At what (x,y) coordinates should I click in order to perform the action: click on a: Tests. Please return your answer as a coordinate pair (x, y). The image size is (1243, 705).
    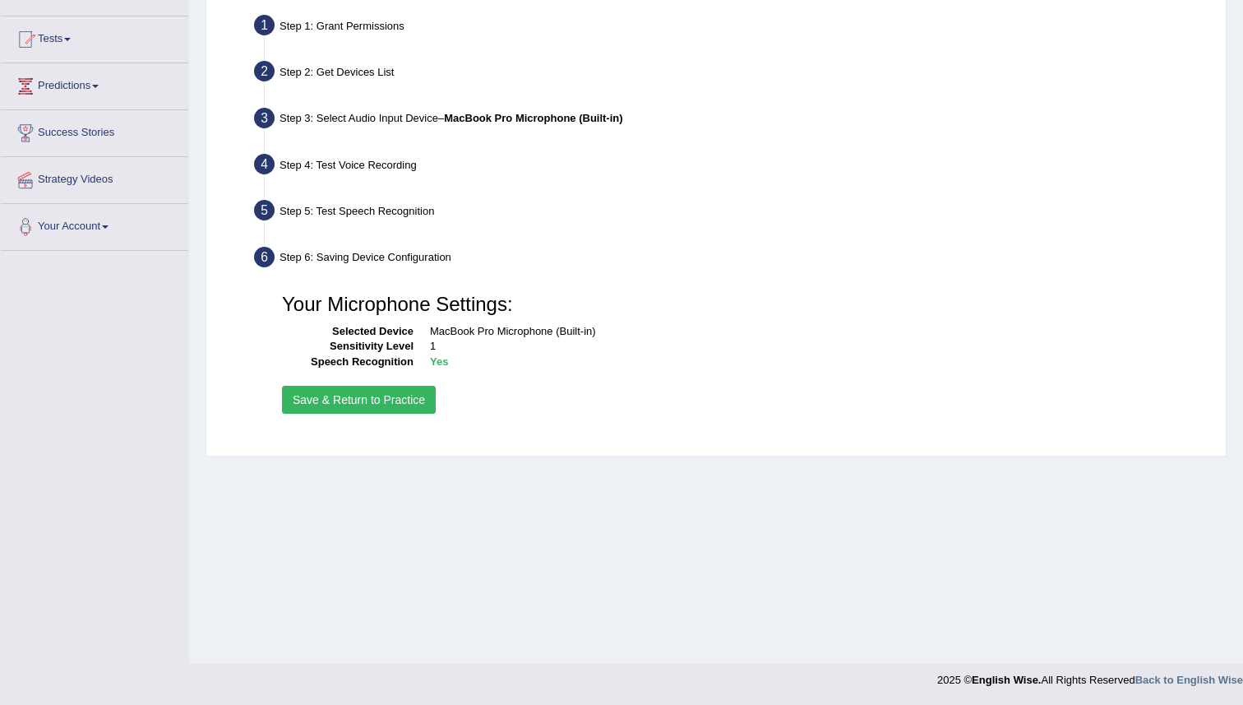
    Looking at the image, I should click on (95, 37).